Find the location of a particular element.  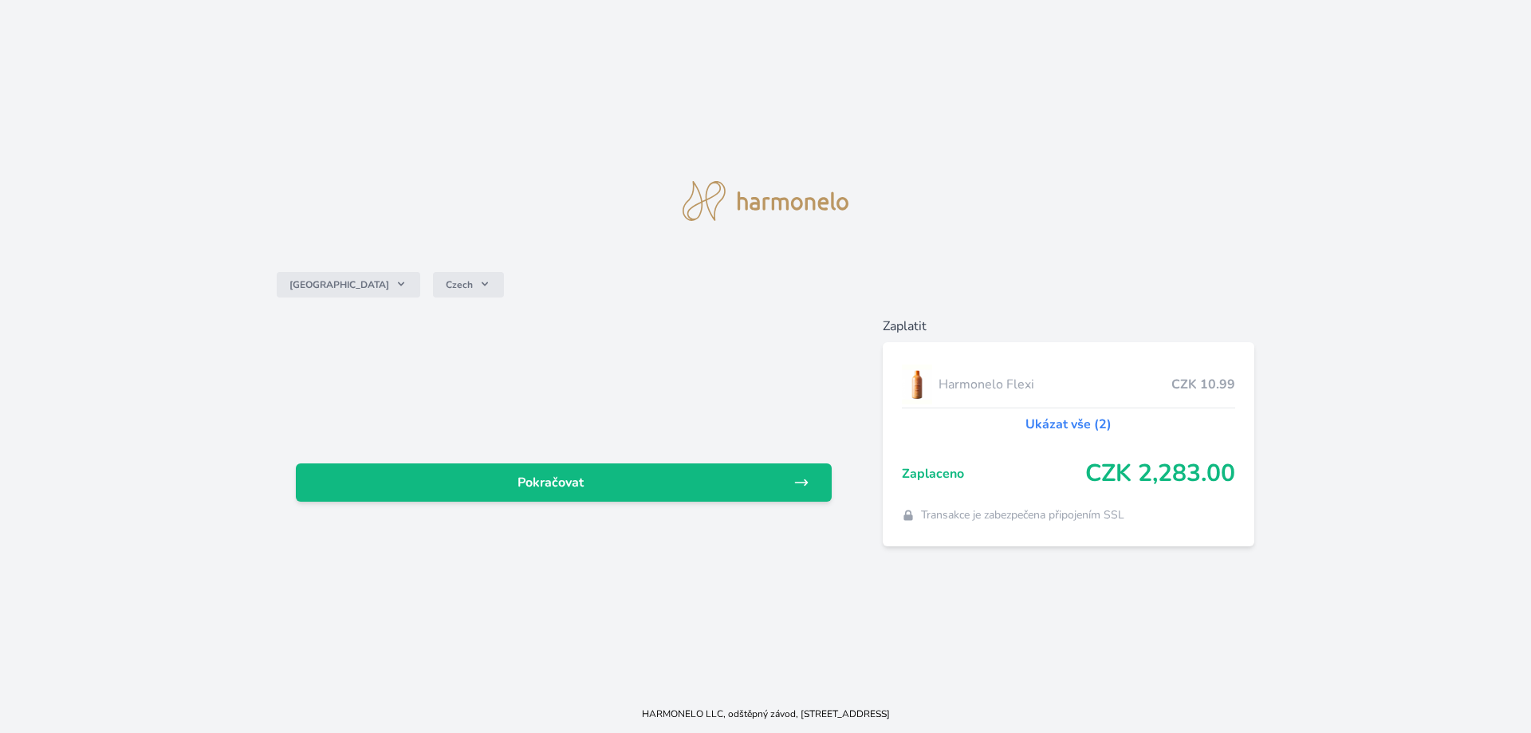

span: Pokračovat is located at coordinates (551, 482).